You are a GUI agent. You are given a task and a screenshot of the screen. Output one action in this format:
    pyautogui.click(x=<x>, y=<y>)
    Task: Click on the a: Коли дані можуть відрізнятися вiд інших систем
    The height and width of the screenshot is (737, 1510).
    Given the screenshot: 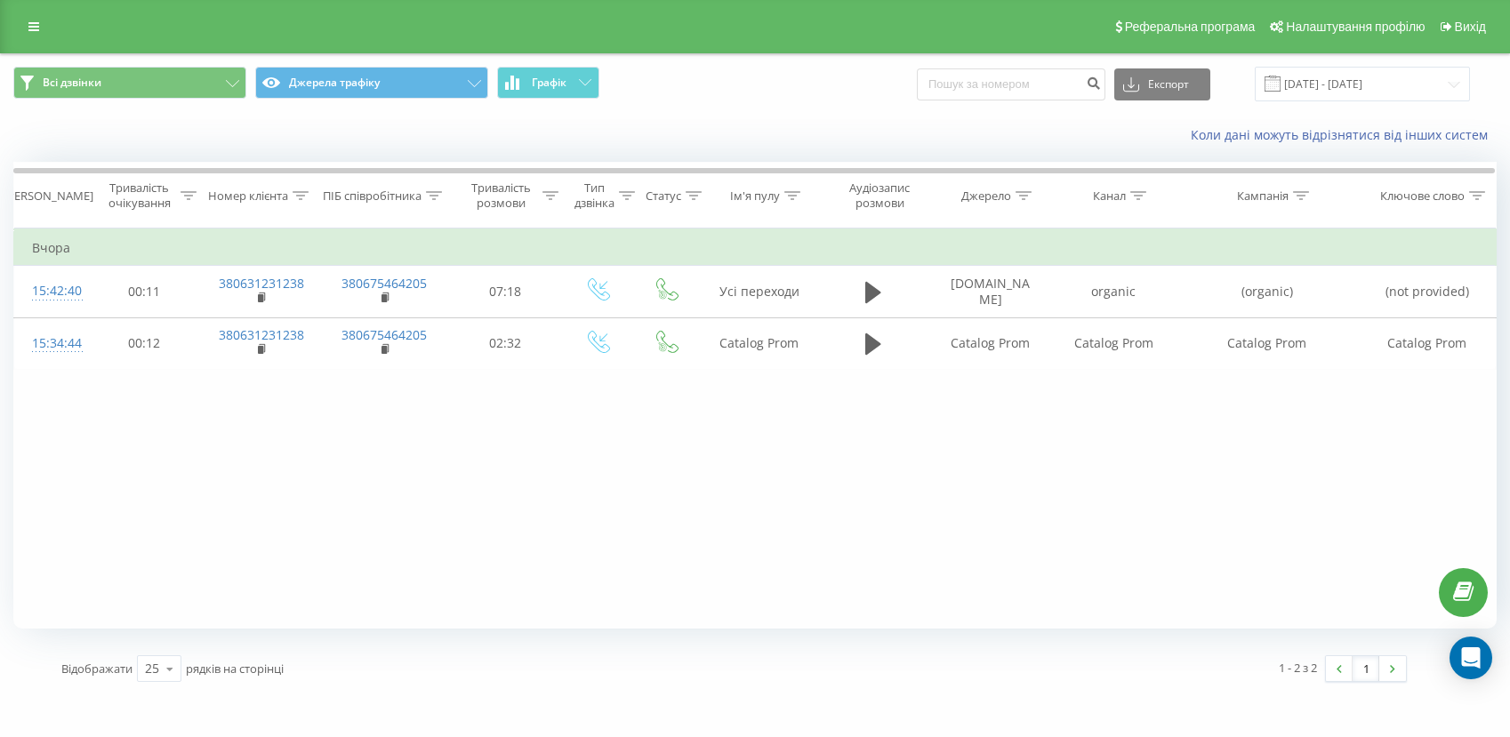 What is the action you would take?
    pyautogui.click(x=1344, y=134)
    